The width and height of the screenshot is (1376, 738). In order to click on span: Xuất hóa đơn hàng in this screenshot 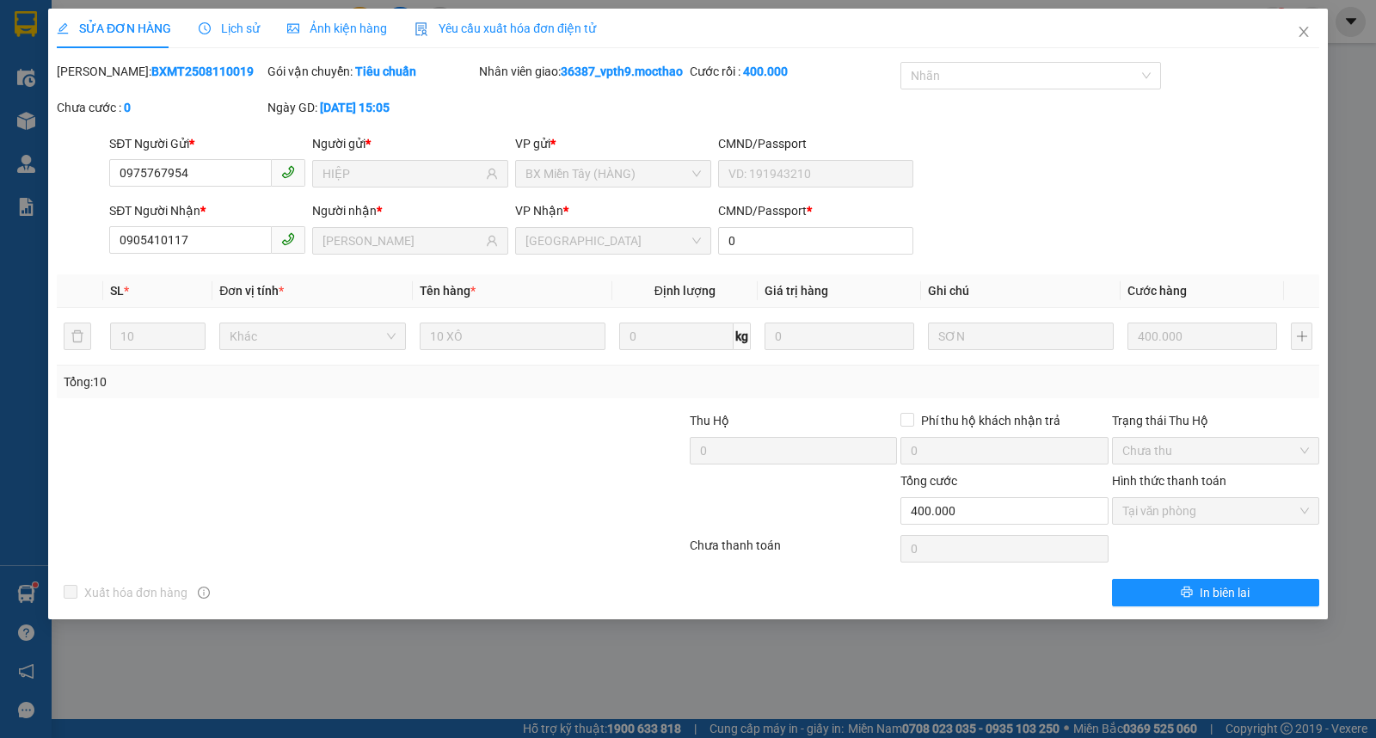, I will do `click(136, 593)`.